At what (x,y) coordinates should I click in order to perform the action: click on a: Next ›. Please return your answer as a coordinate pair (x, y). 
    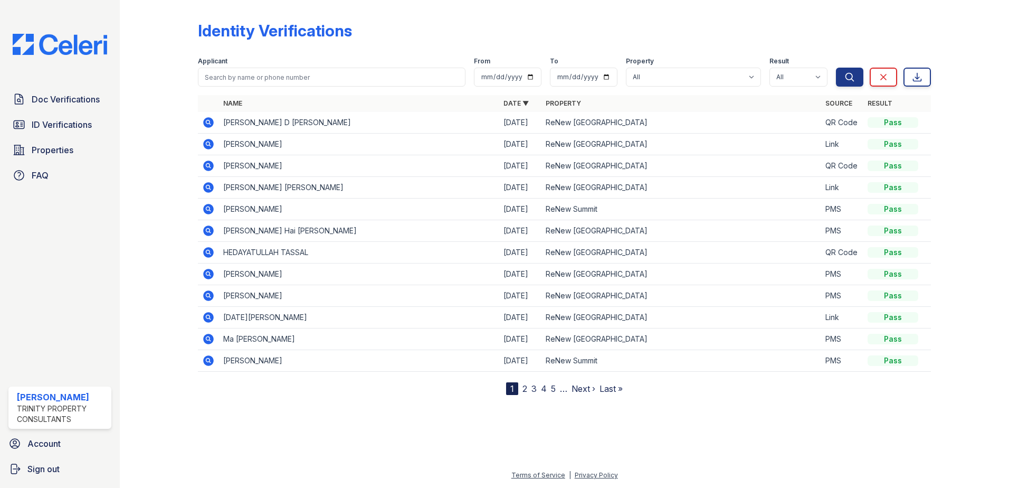
    Looking at the image, I should click on (583, 389).